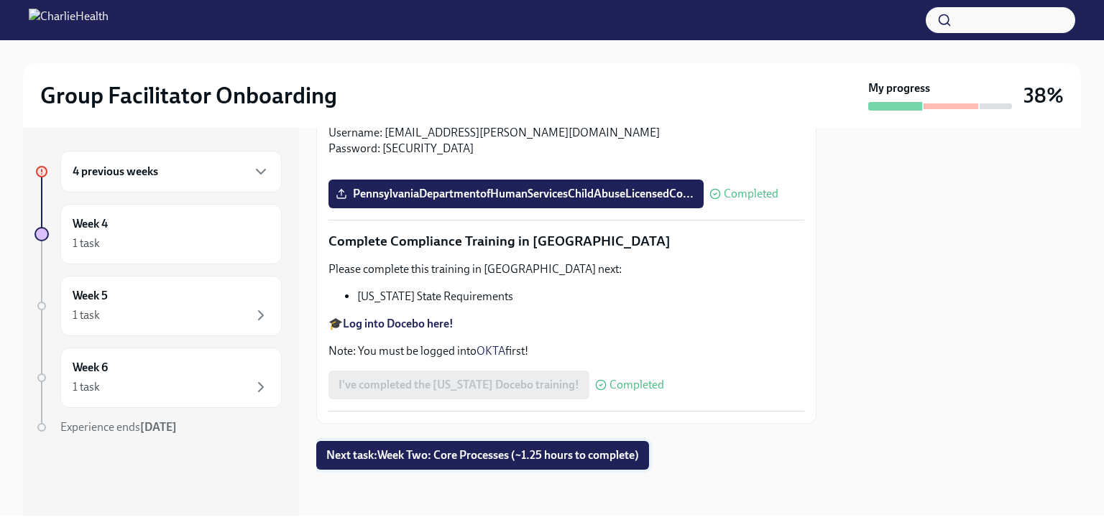 The height and width of the screenshot is (530, 1104). What do you see at coordinates (158, 234) in the screenshot?
I see `a: Week 41 task` at bounding box center [158, 234].